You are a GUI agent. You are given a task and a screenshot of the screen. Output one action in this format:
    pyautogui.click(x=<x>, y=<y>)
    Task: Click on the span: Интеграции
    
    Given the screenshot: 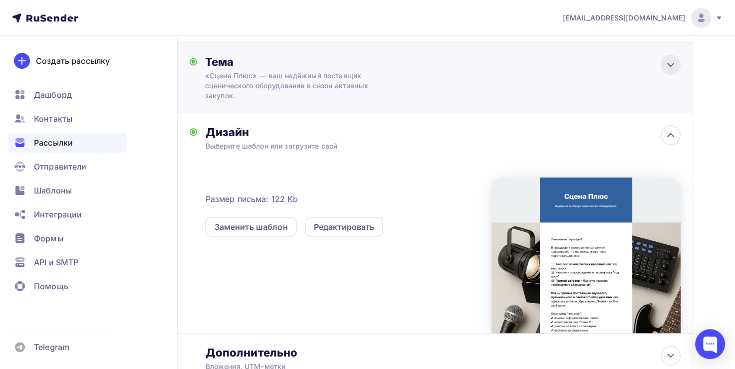 What is the action you would take?
    pyautogui.click(x=58, y=215)
    